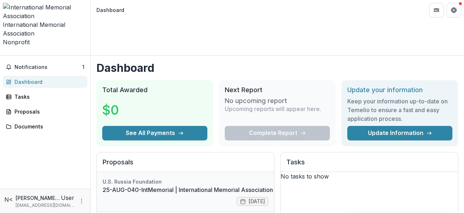 Image resolution: width=464 pixels, height=213 pixels. Describe the element at coordinates (278, 68) in the screenshot. I see `h1: Dashboard` at that location.